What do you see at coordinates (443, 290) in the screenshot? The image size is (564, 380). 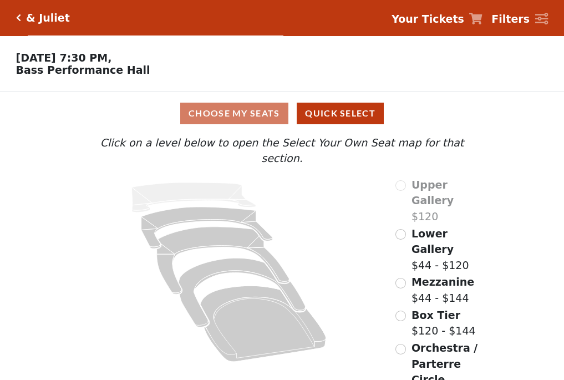 I see `label: $44 - $144` at bounding box center [443, 290].